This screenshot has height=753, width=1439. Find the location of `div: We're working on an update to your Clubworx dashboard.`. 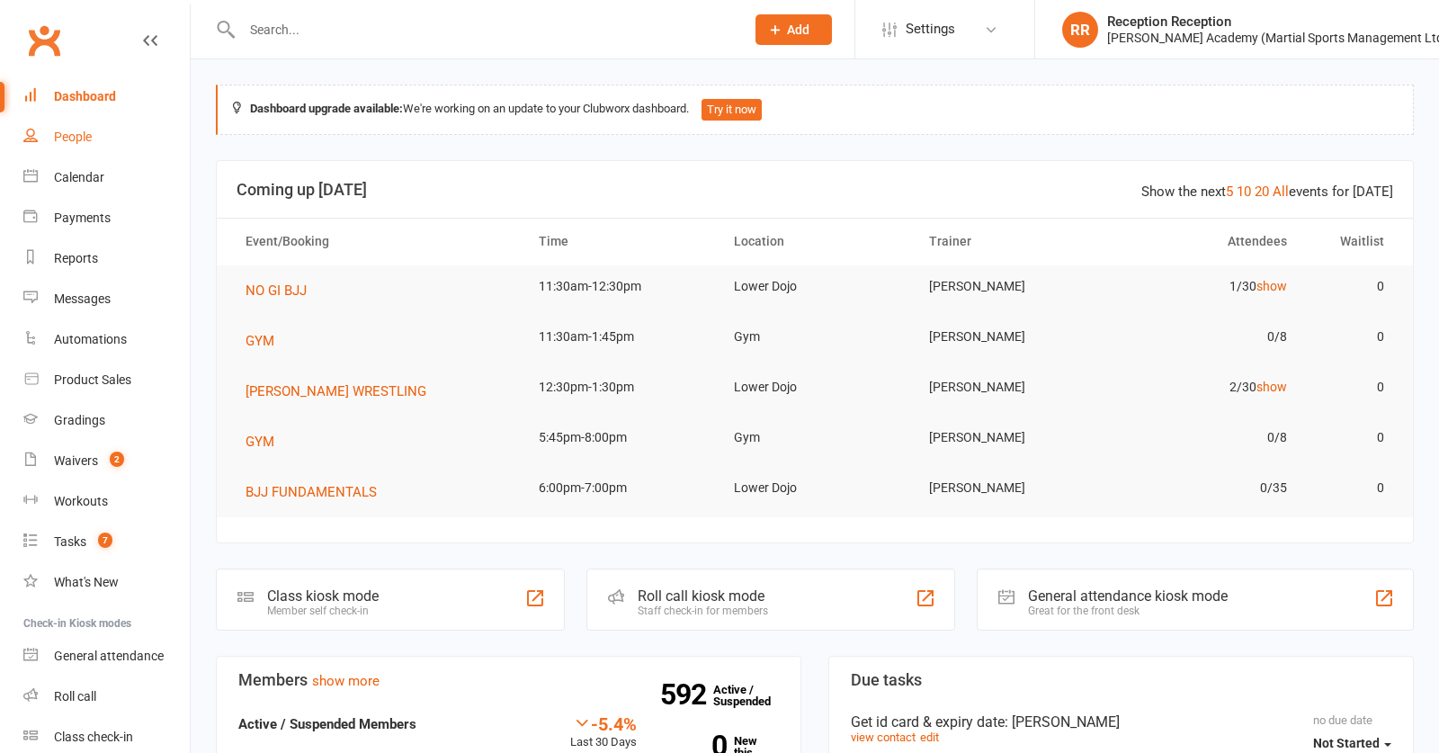

div: We're working on an update to your Clubworx dashboard. is located at coordinates (815, 110).